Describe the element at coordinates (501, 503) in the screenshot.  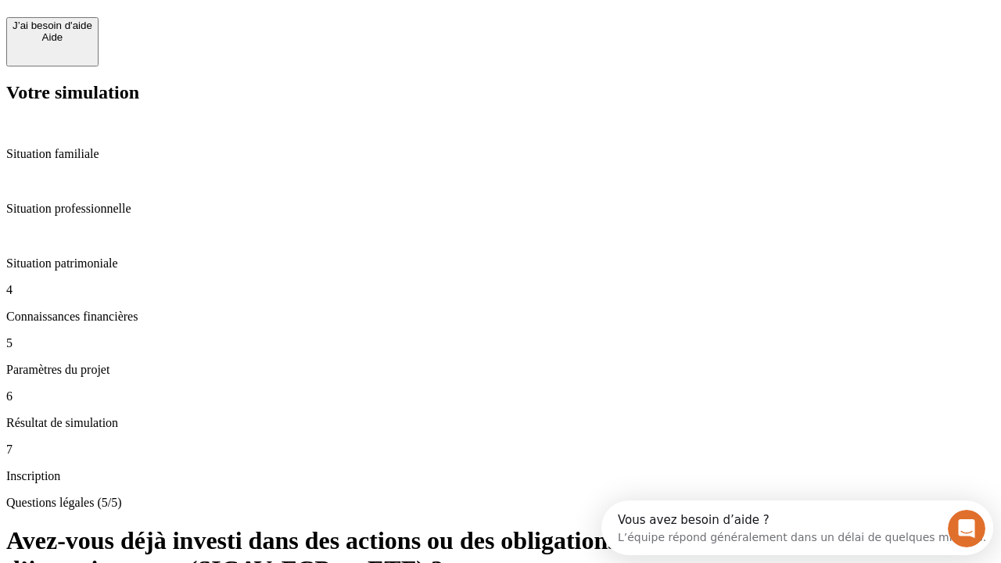
I see `p: Questions légales (5/5)` at that location.